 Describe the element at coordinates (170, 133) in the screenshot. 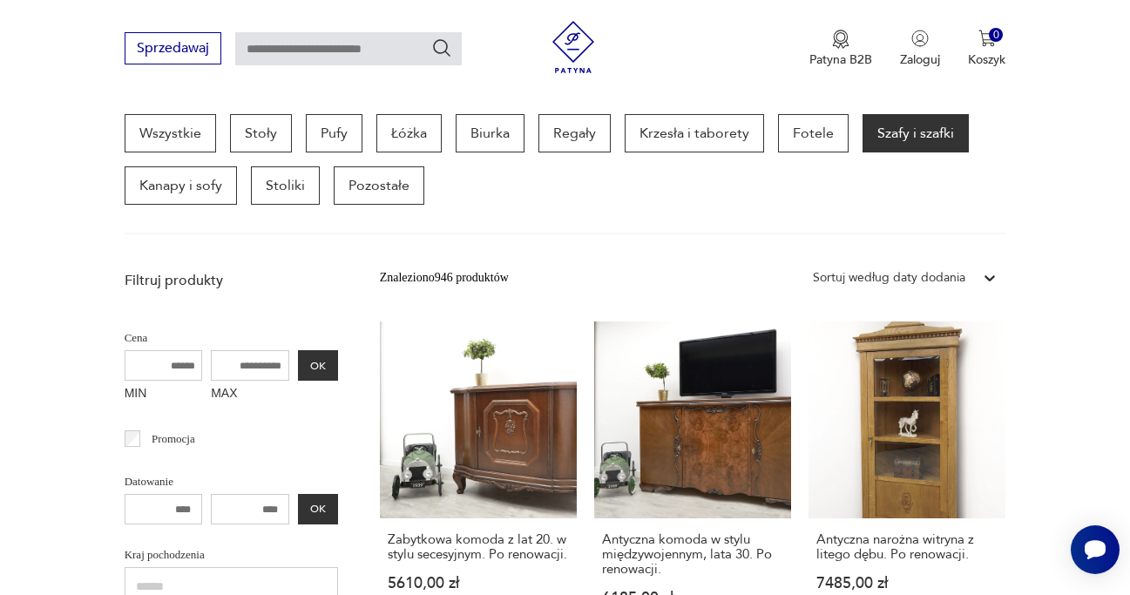

I see `a: Wszystkie` at that location.